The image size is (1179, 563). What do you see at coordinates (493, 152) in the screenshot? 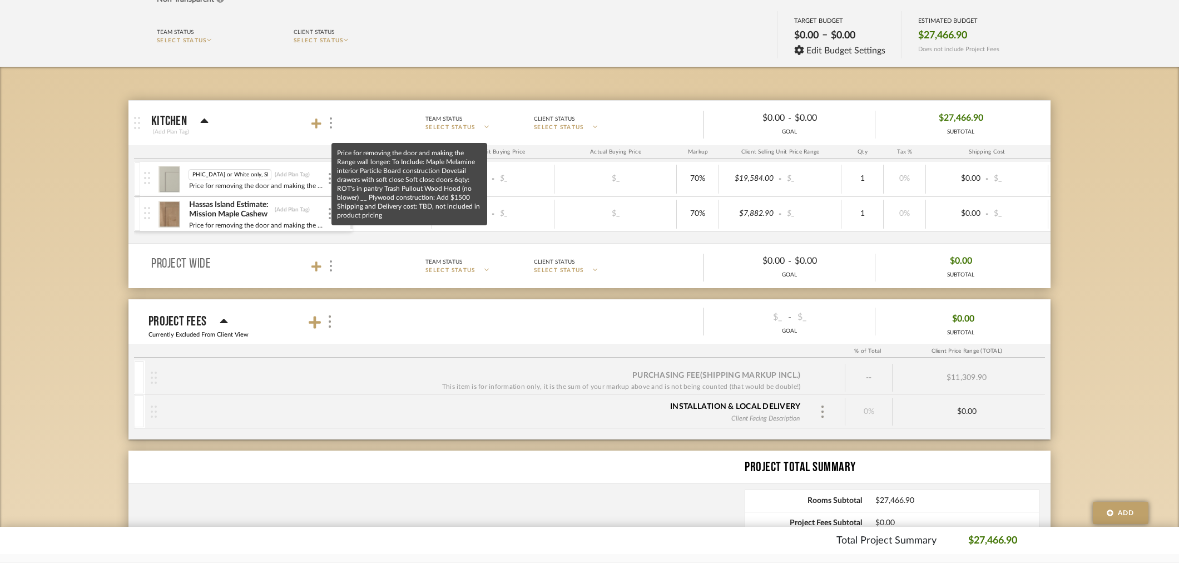
I see `div: Target Unit Buying Price` at bounding box center [493, 152].